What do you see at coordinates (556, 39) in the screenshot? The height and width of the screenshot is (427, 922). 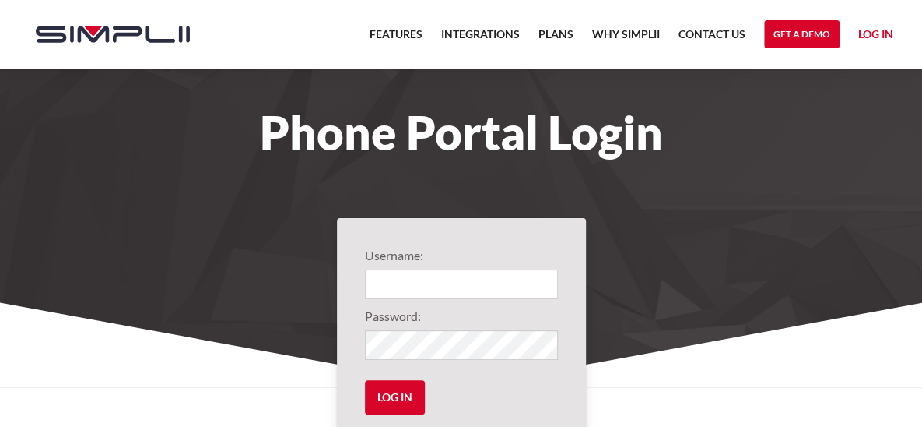 I see `a: Plans` at bounding box center [556, 39].